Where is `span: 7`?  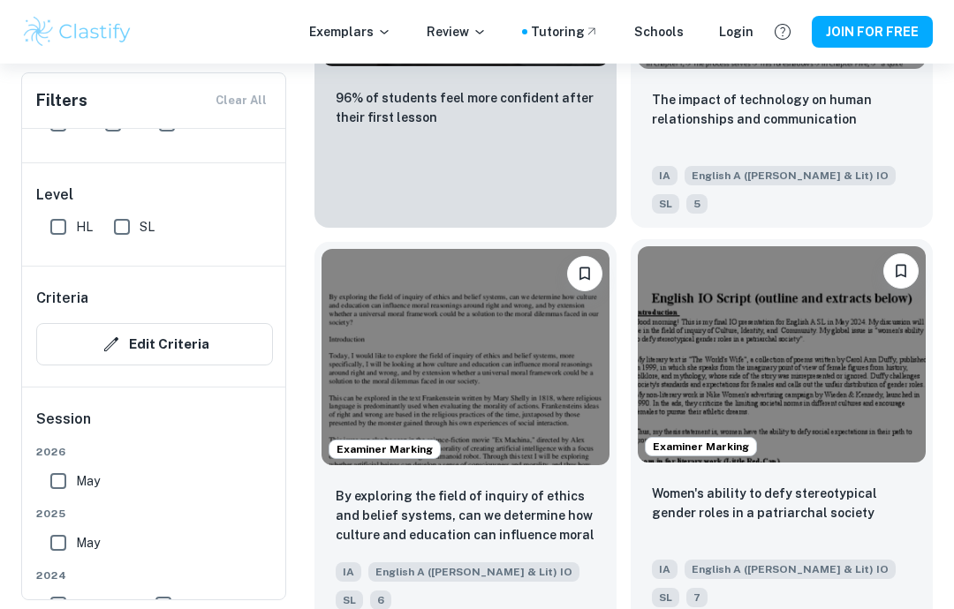 span: 7 is located at coordinates (697, 598).